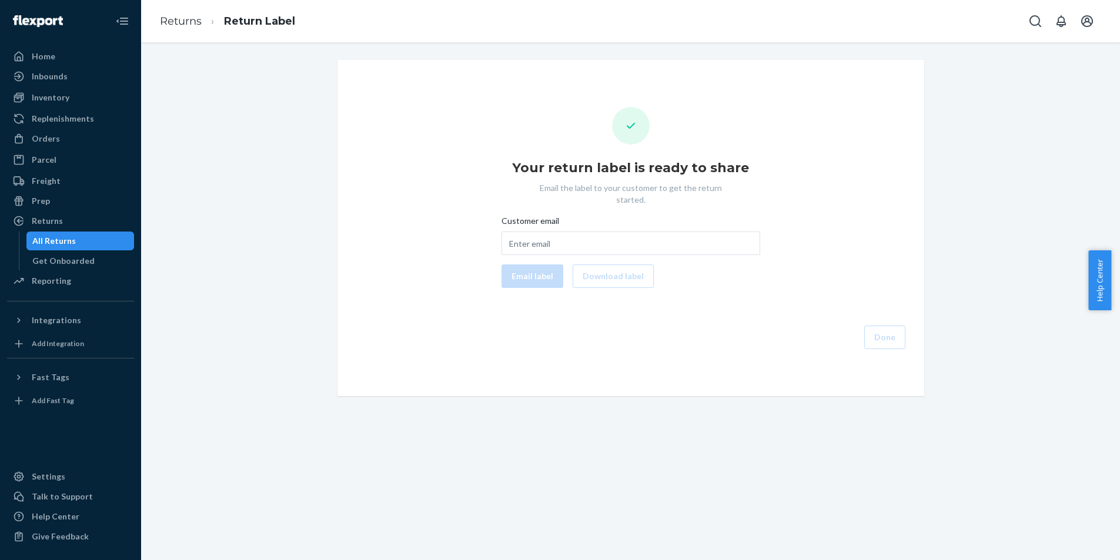 This screenshot has width=1120, height=560. Describe the element at coordinates (71, 160) in the screenshot. I see `a: Parcel` at that location.